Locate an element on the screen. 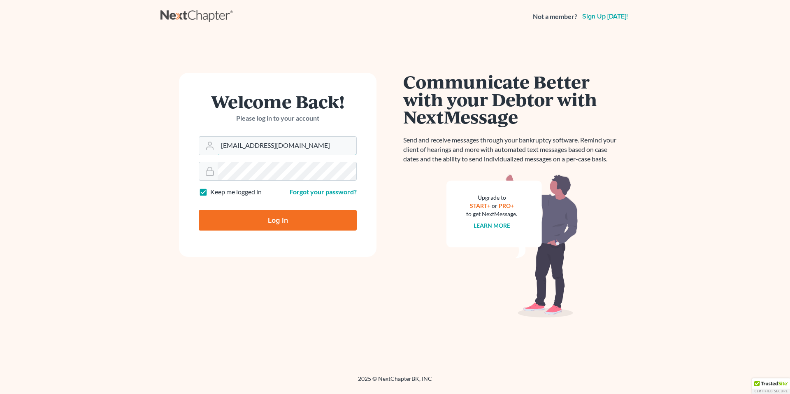 This screenshot has height=394, width=790. h1: Welcome Back! is located at coordinates (278, 101).